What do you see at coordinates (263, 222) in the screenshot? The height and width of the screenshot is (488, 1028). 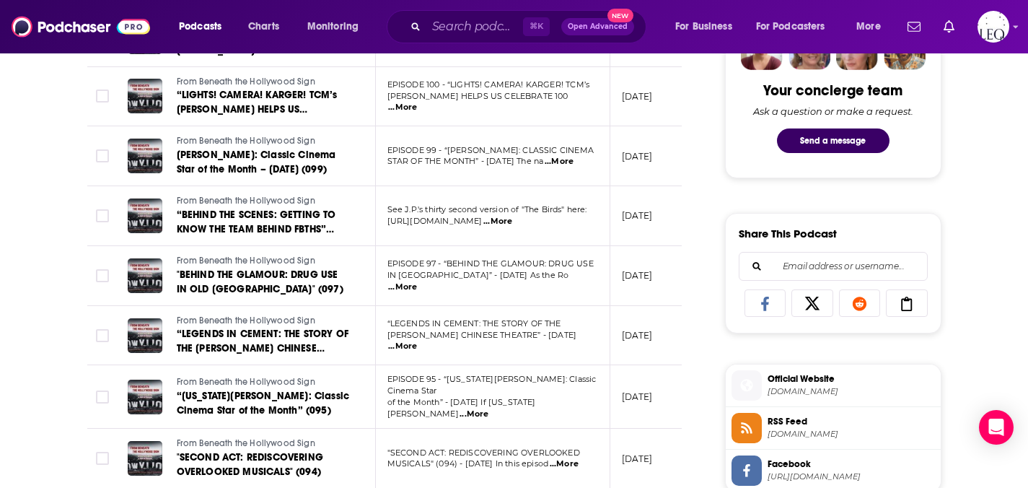 I see `a: “BEHIND THE SCENES: GETTING TO KNOW THE TEAM BEHIND FBTHS” (098)` at bounding box center [263, 222].